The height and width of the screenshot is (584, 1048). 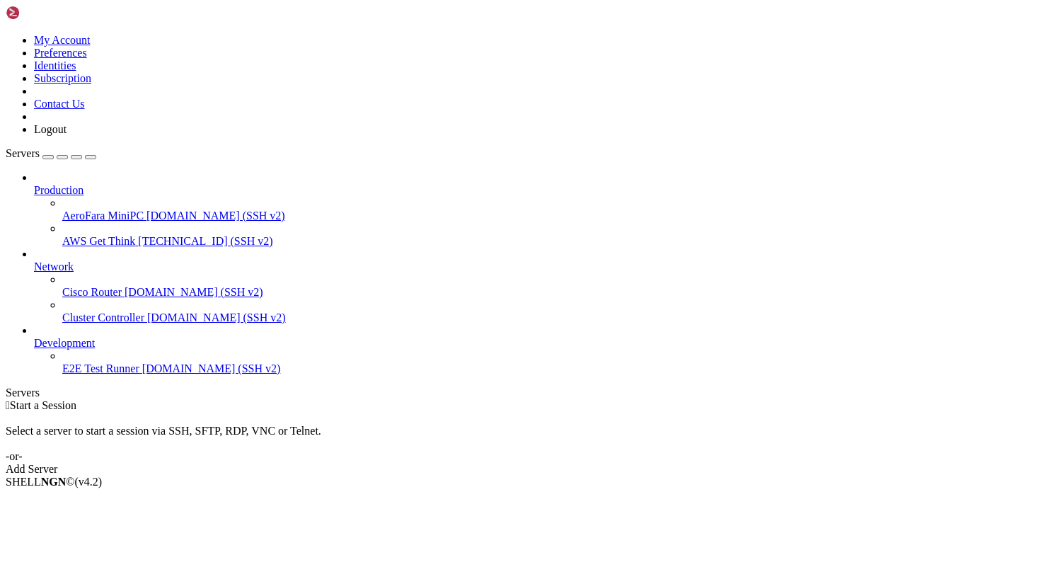 What do you see at coordinates (524, 393) in the screenshot?
I see `div: Servers` at bounding box center [524, 393].